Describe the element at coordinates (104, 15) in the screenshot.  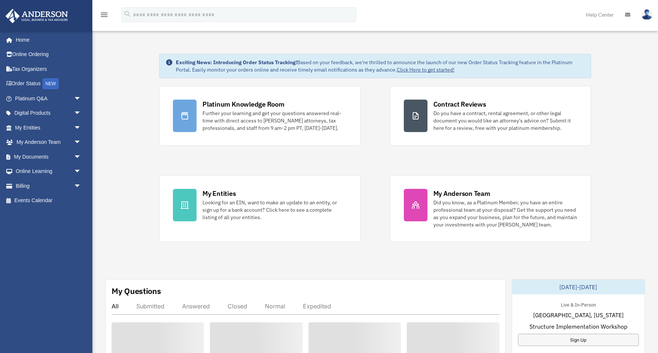
I see `i: menu` at that location.